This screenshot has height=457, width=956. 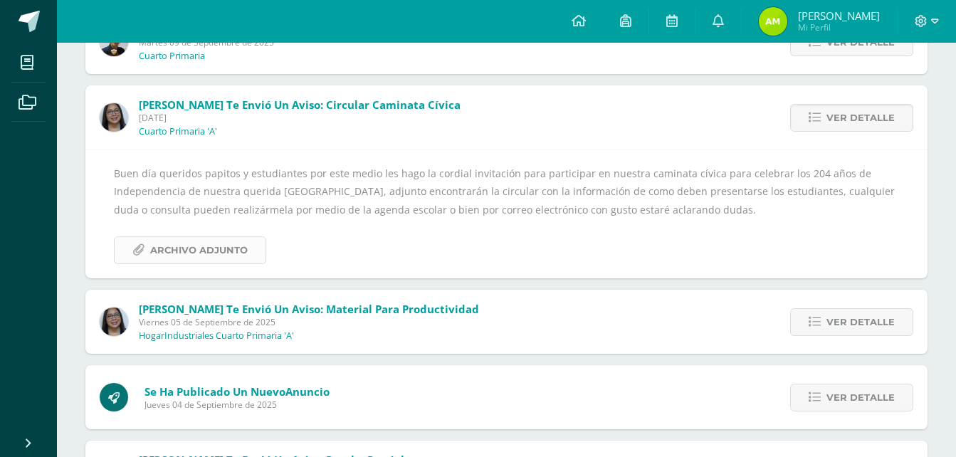 I want to click on p: HogarIndustriales Cuarto Primaria 'A', so click(x=216, y=336).